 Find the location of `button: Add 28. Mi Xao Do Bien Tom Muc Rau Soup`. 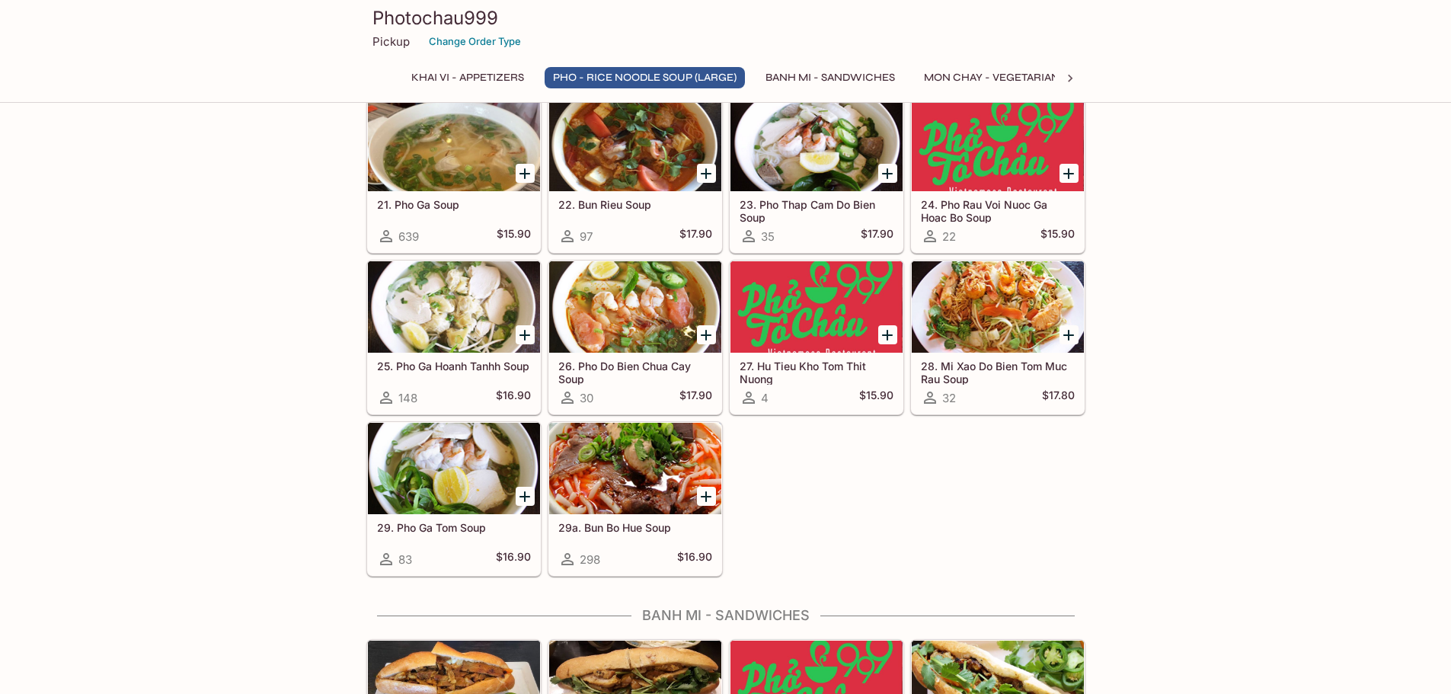

button: Add 28. Mi Xao Do Bien Tom Muc Rau Soup is located at coordinates (1069, 334).